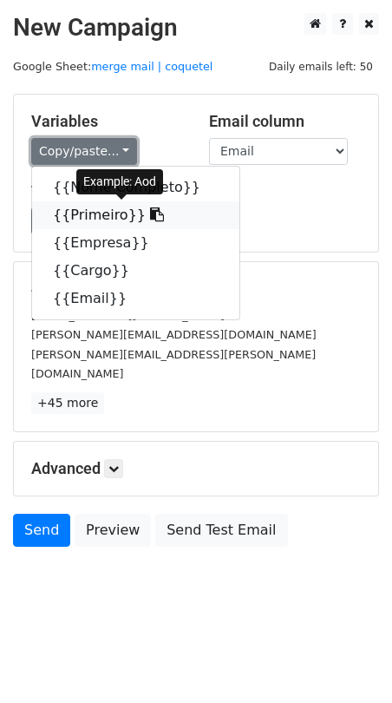  I want to click on h5: Variables, so click(107, 122).